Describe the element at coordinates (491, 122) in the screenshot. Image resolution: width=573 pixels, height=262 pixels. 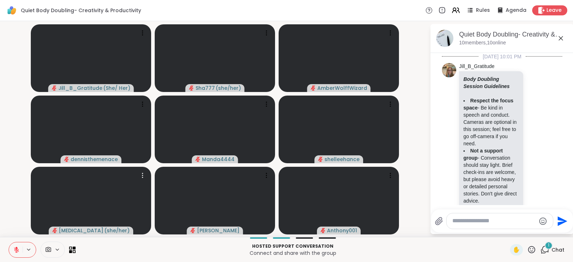
I see `li: - Be kind in speech and conduct. Cameras are optional in this session; feel free to go off-camera...` at that location.